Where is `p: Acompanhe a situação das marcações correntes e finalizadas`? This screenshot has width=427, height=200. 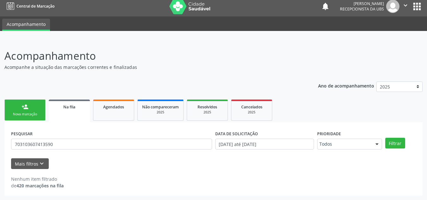 p: Acompanhe a situação das marcações correntes e finalizadas is located at coordinates (151, 67).